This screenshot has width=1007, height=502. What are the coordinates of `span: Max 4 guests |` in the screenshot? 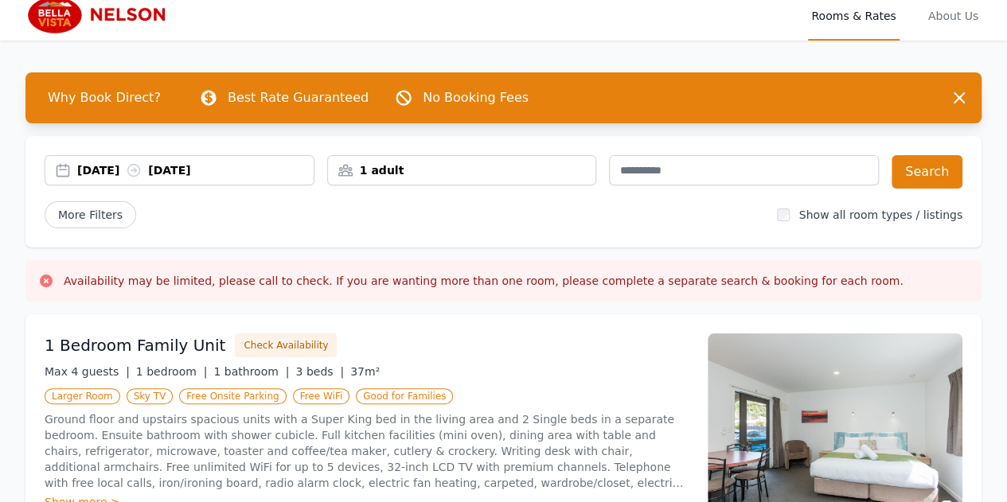 It's located at (87, 372).